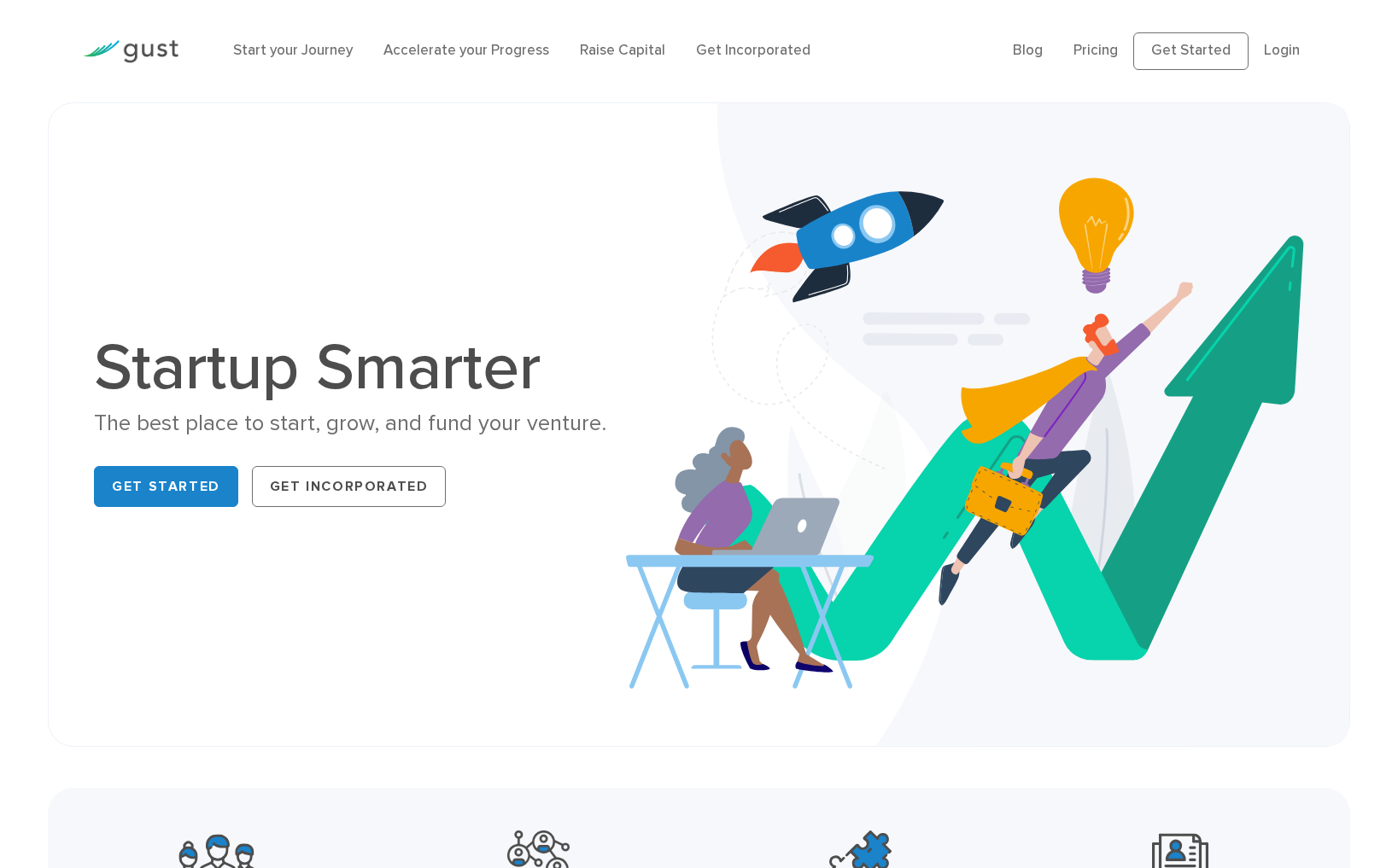 The image size is (1398, 868). What do you see at coordinates (388, 424) in the screenshot?
I see `div: The best place to start, grow, and fund your venture.` at bounding box center [388, 424].